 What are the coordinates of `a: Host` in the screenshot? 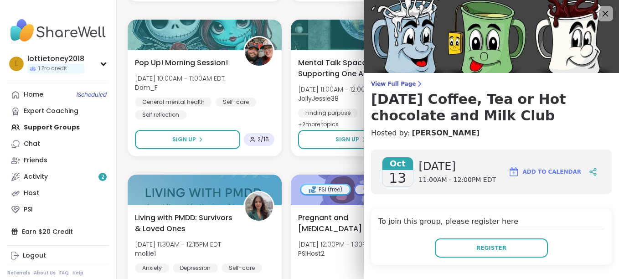 It's located at (58, 193).